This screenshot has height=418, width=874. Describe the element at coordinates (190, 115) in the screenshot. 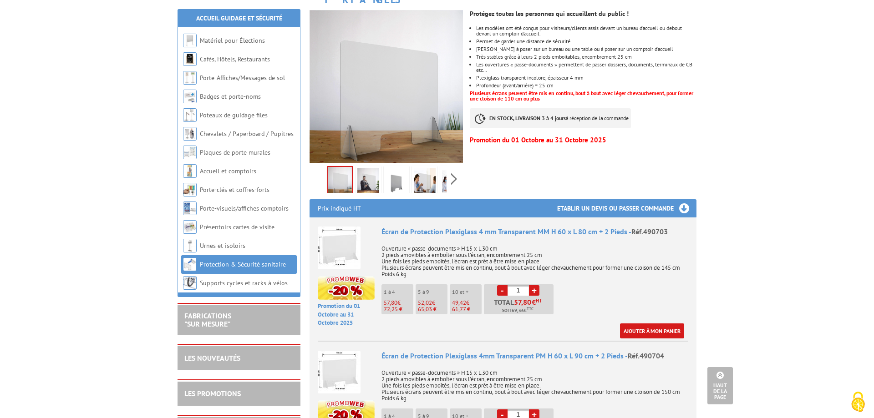

I see `img: Poteaux de guidage files` at that location.